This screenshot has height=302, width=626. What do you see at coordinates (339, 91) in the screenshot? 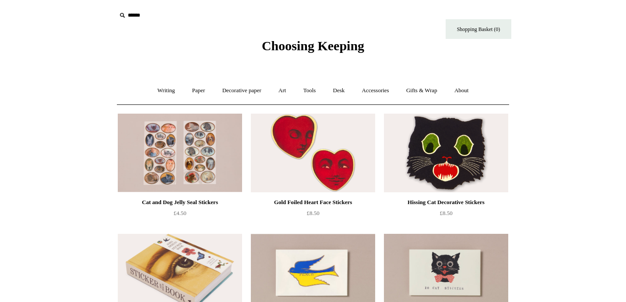
I see `a: Desk` at bounding box center [339, 91].